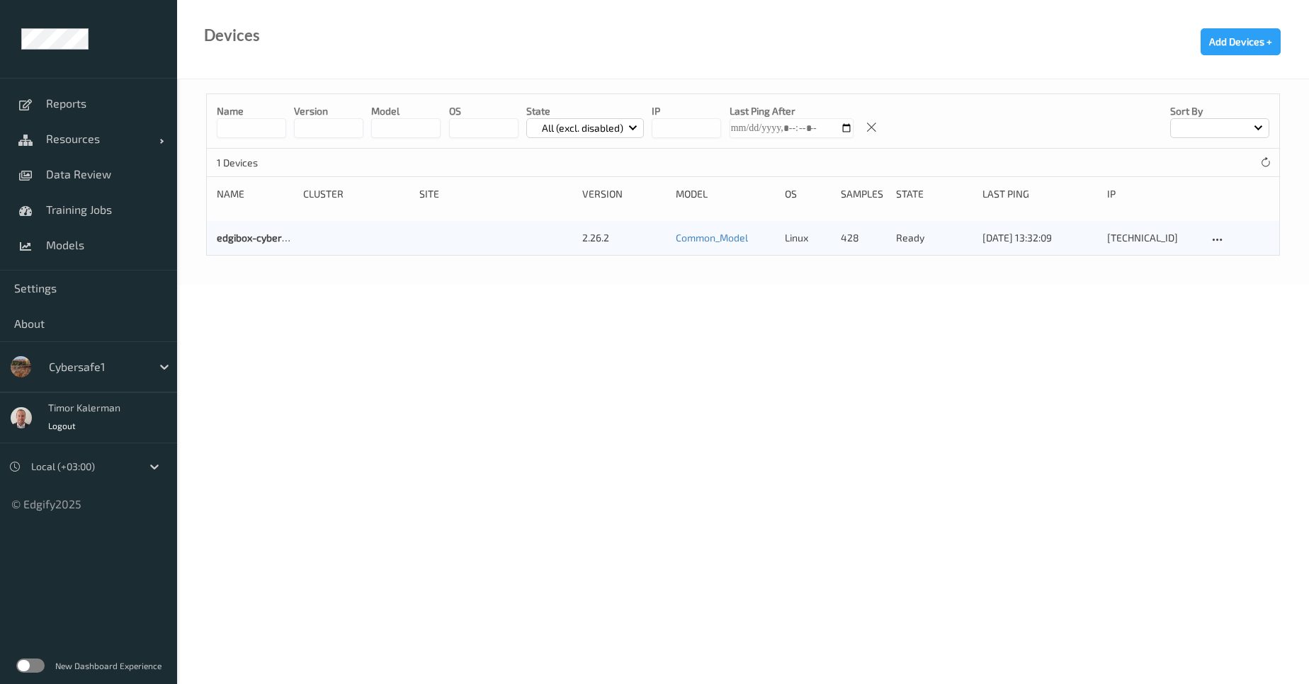 This screenshot has height=684, width=1309. Describe the element at coordinates (329, 111) in the screenshot. I see `p: version` at that location.